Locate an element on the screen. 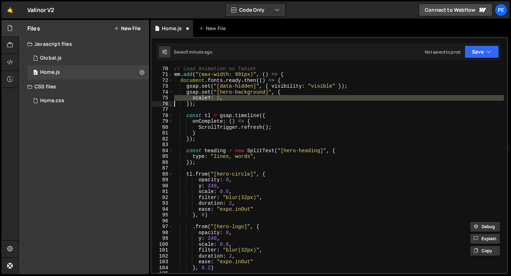 This screenshot has width=511, height=276. div: 80 is located at coordinates (162, 127).